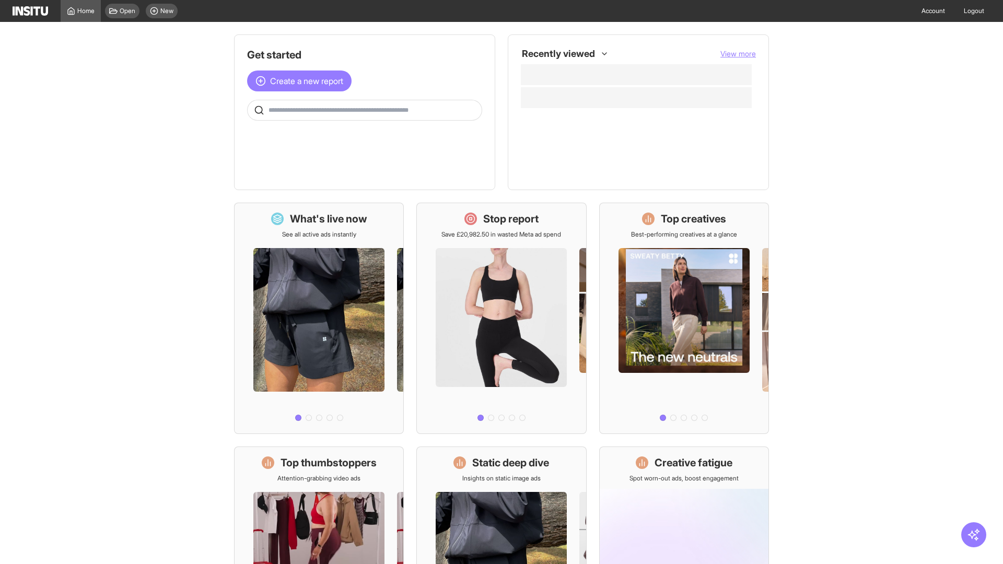 The width and height of the screenshot is (1003, 564). Describe the element at coordinates (319, 235) in the screenshot. I see `p: See all active ads instantly` at that location.